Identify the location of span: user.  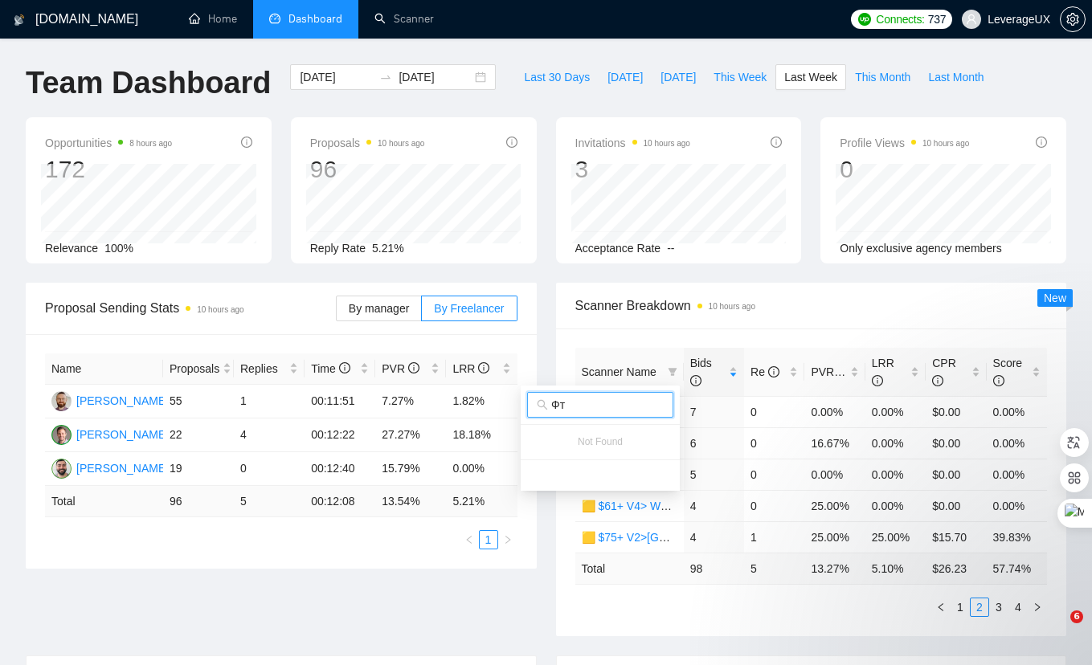
(971, 19).